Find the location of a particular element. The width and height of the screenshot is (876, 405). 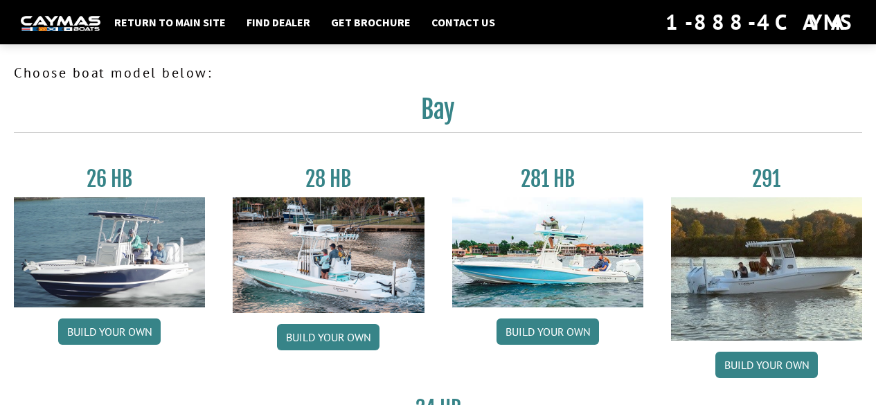

img: 291_Thumbnail.jpg is located at coordinates (766, 269).